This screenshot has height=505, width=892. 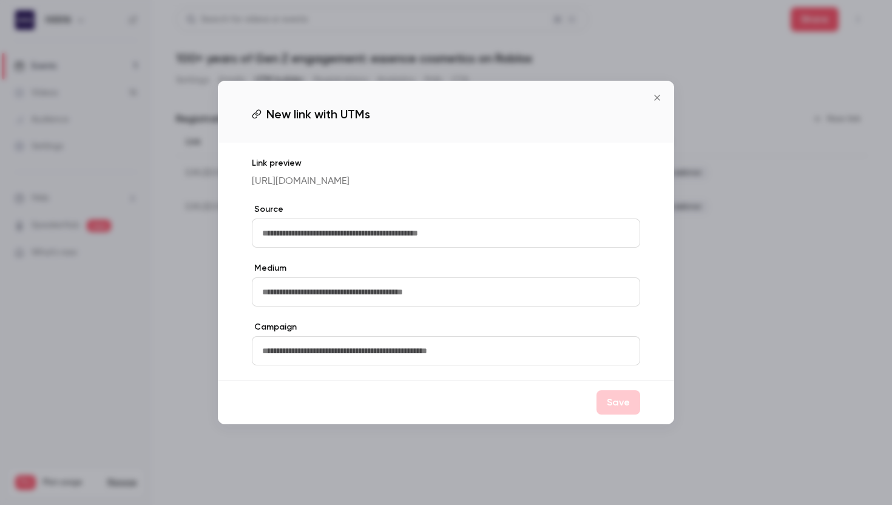 I want to click on span: New link with UTMs, so click(x=318, y=114).